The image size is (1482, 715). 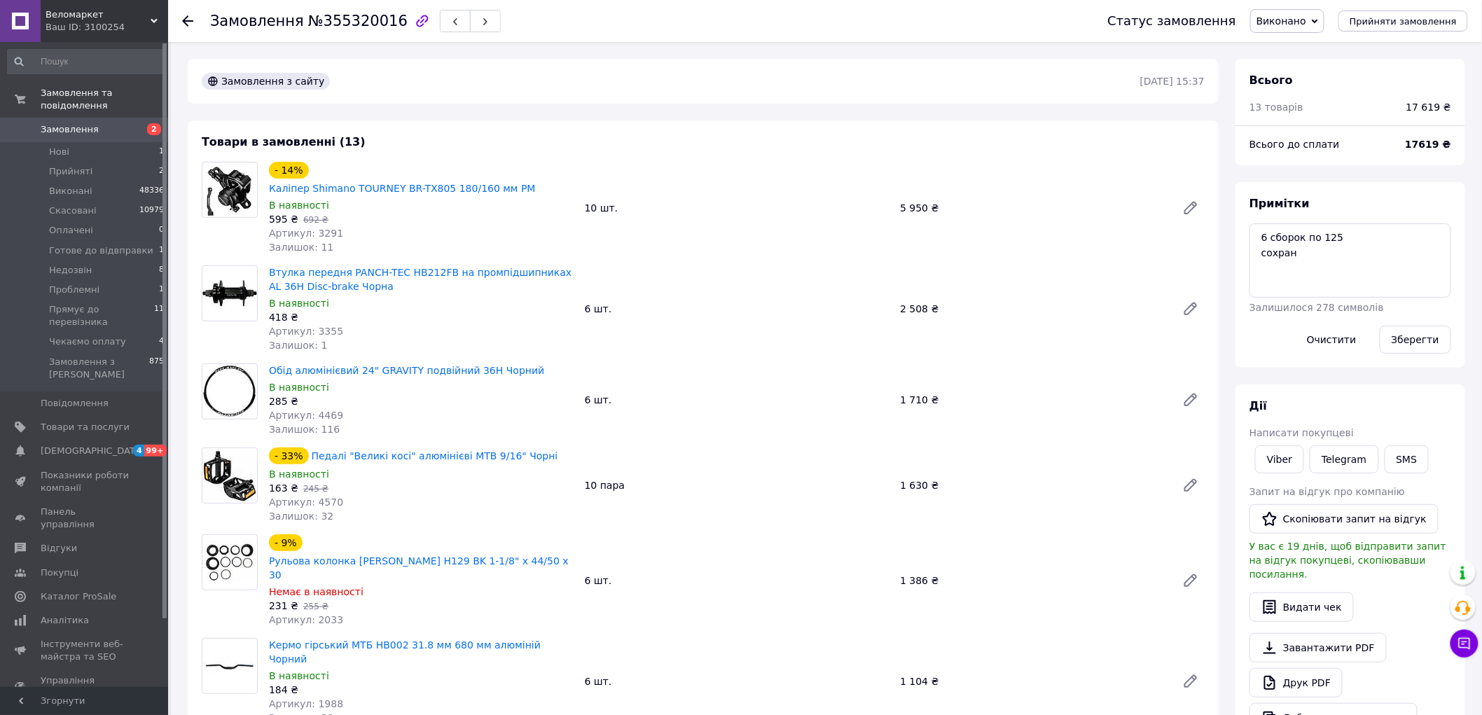 I want to click on span: Каталог ProSale, so click(x=78, y=597).